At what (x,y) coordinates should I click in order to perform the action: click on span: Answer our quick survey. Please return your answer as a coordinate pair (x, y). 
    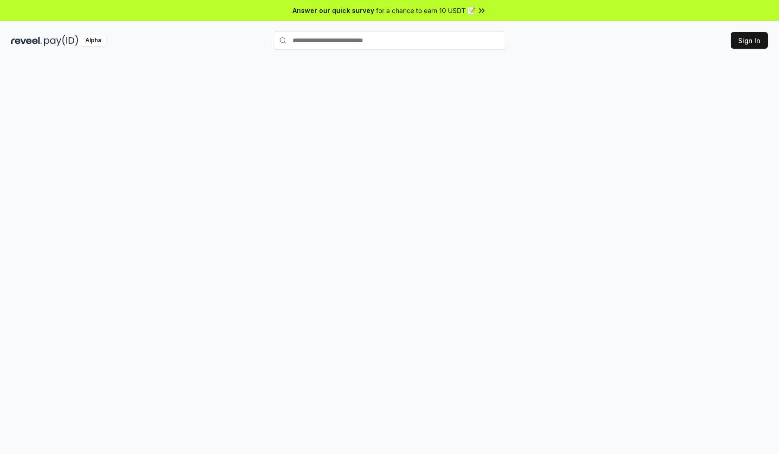
    Looking at the image, I should click on (333, 10).